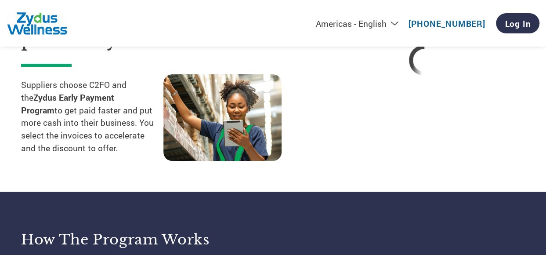 The width and height of the screenshot is (546, 255). What do you see at coordinates (37, 23) in the screenshot?
I see `img: Zydus` at bounding box center [37, 23].